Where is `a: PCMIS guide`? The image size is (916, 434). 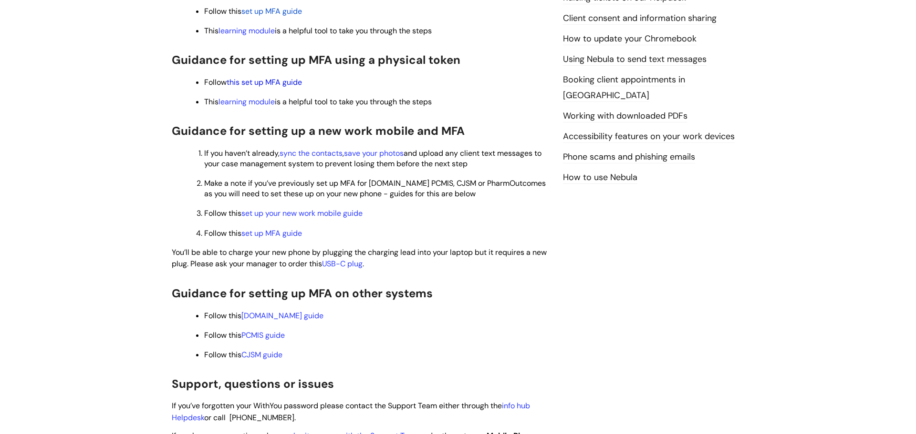 a: PCMIS guide is located at coordinates (263, 335).